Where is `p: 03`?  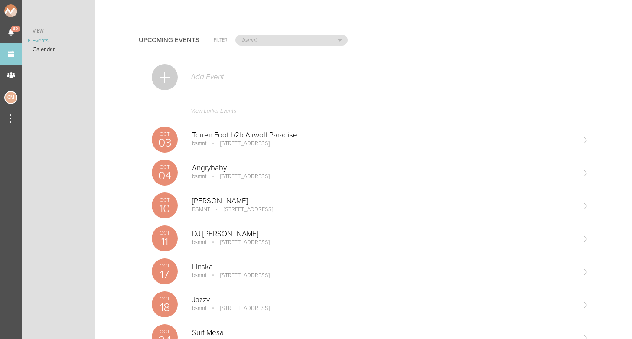 p: 03 is located at coordinates (165, 143).